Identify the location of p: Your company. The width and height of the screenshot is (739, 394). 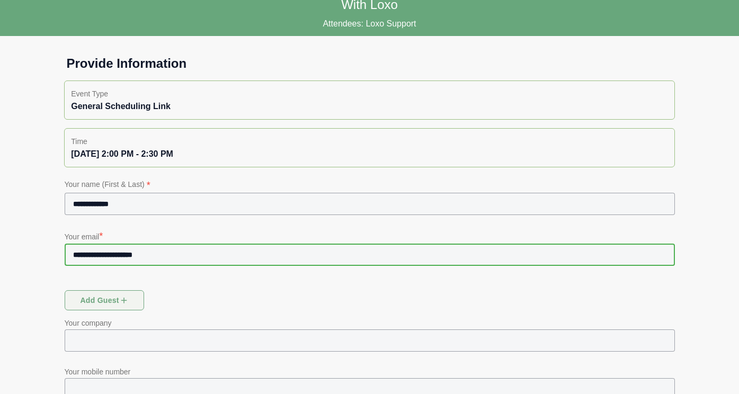
(370, 323).